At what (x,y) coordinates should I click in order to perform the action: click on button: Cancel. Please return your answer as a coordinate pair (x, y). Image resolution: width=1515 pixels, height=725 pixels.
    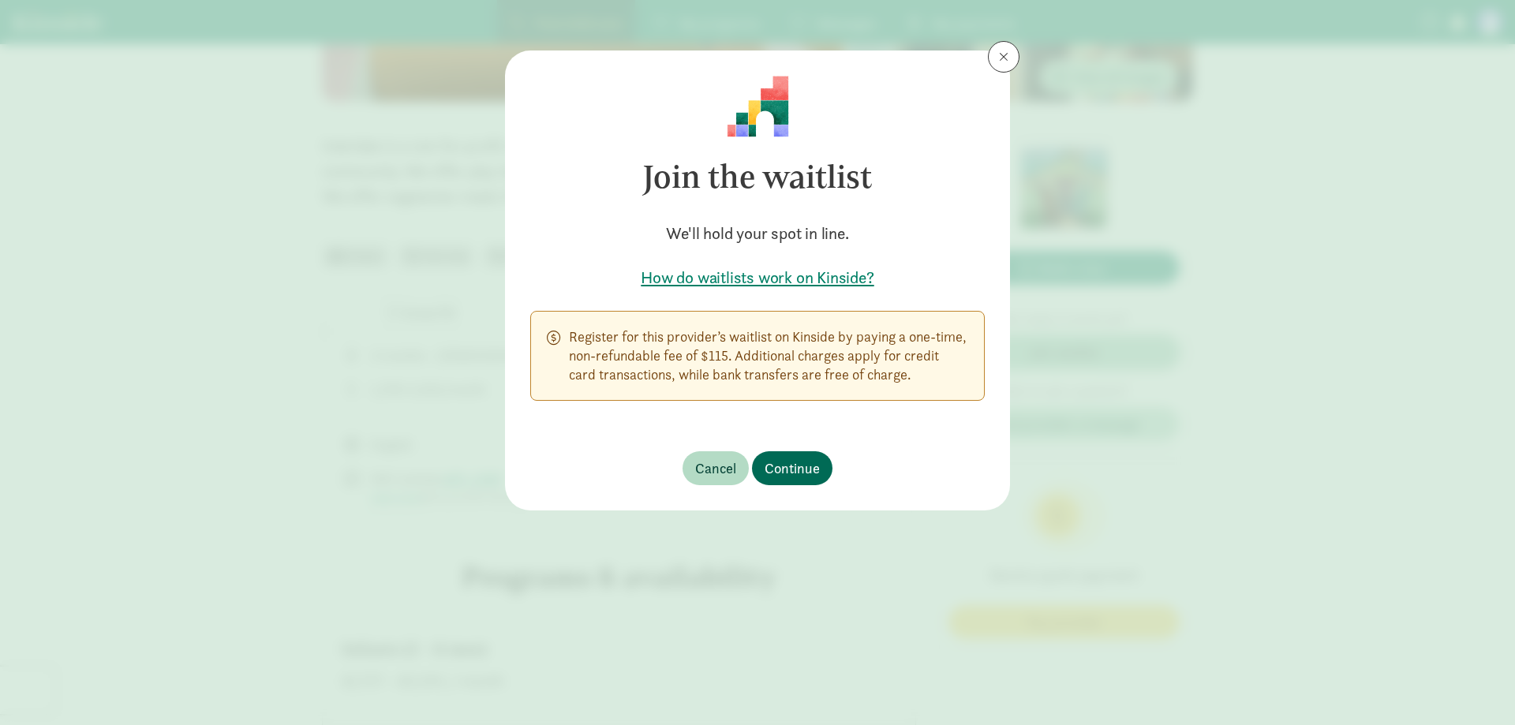
    Looking at the image, I should click on (715, 468).